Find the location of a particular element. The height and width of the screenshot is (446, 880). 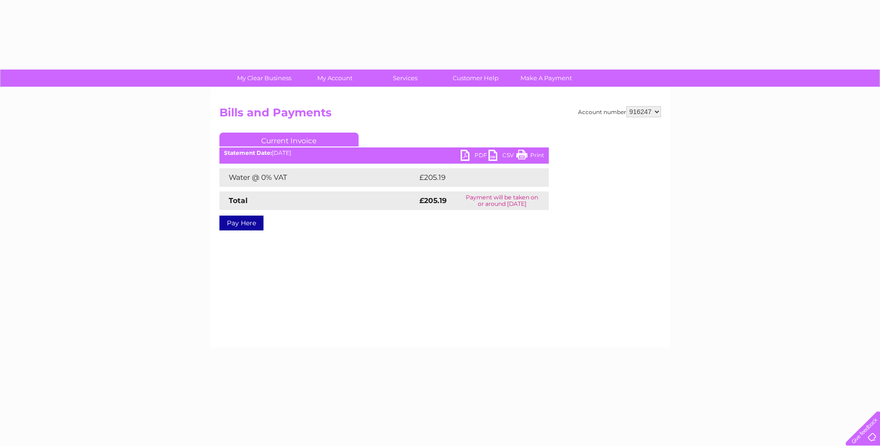

strong: Total is located at coordinates (238, 200).